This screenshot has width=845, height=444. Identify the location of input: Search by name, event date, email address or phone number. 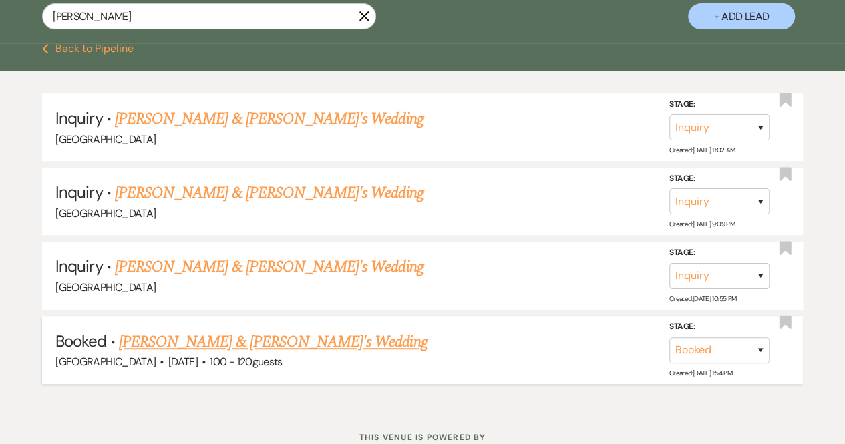
(209, 16).